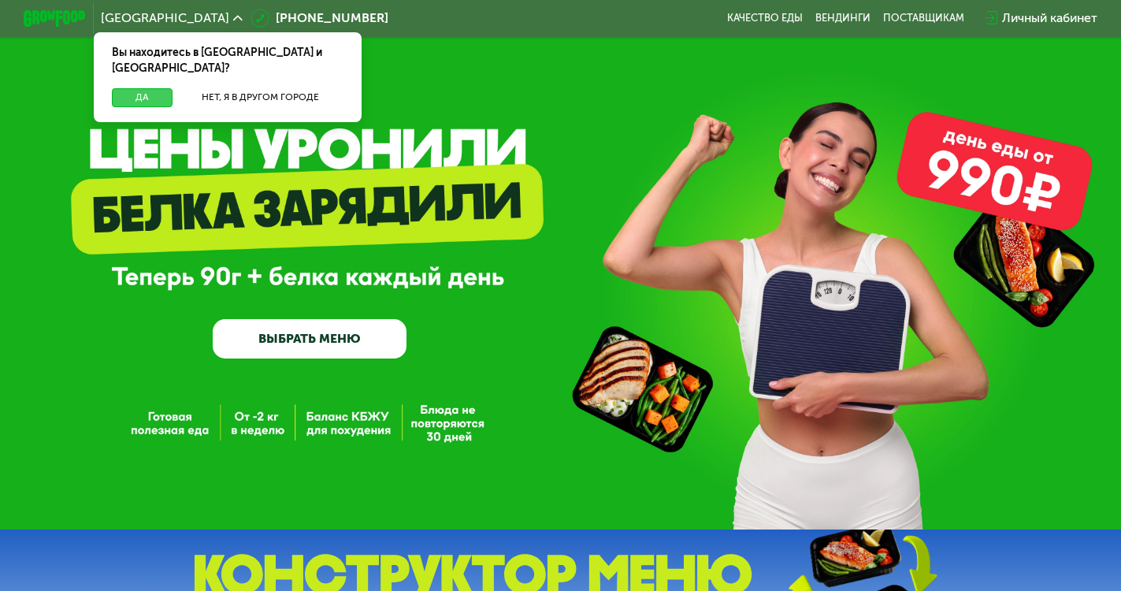 This screenshot has width=1121, height=591. Describe the element at coordinates (310, 338) in the screenshot. I see `a: ВЫБРАТЬ МЕНЮ` at that location.